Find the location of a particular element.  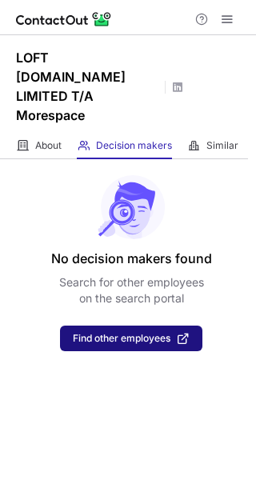

span: Similar is located at coordinates (222, 145).